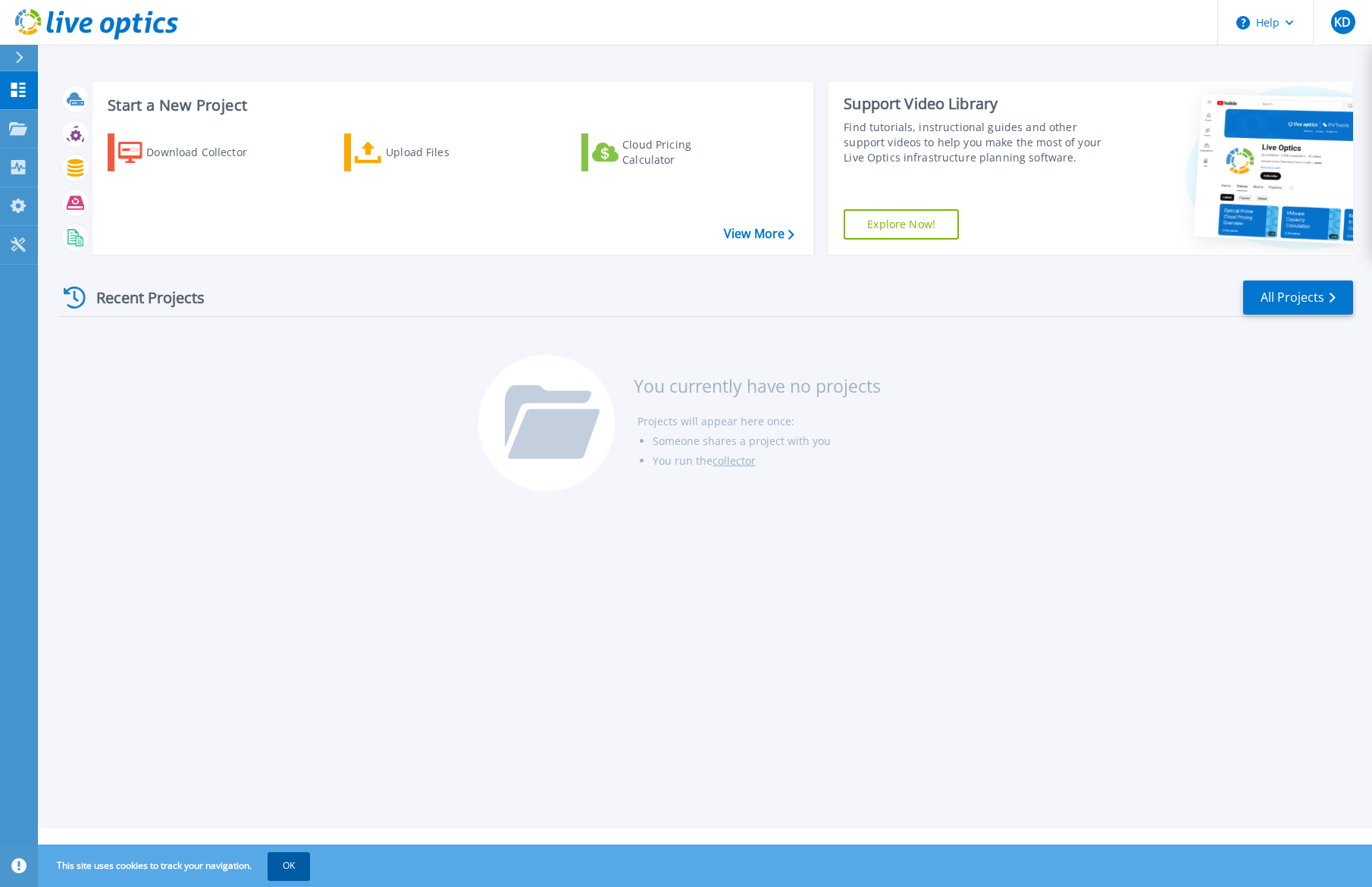 The width and height of the screenshot is (1372, 887). I want to click on a: collector, so click(734, 460).